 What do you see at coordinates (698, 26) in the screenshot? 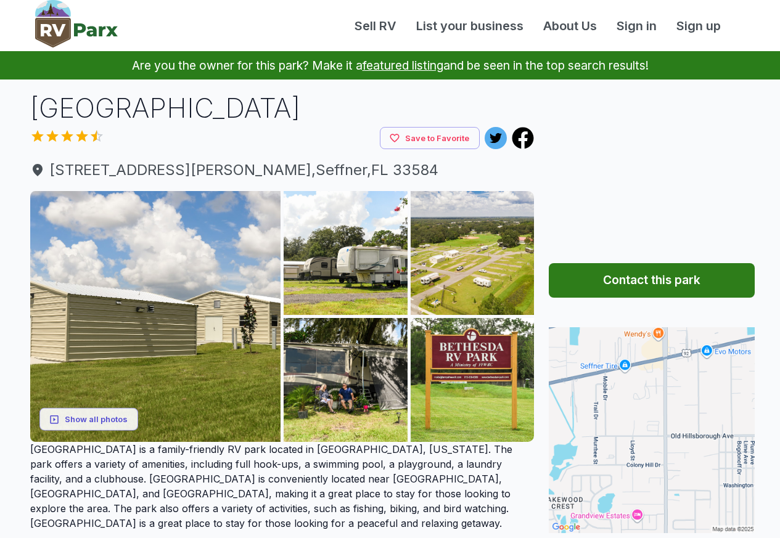
I see `a: Sign up` at bounding box center [698, 26].